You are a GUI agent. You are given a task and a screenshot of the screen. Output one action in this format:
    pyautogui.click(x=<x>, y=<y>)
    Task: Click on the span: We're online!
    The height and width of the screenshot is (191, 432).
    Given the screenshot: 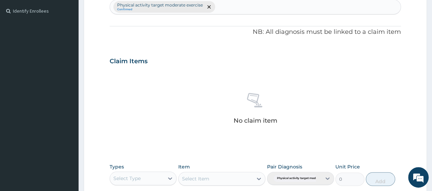 What is the action you would take?
    pyautogui.click(x=67, y=88)
    